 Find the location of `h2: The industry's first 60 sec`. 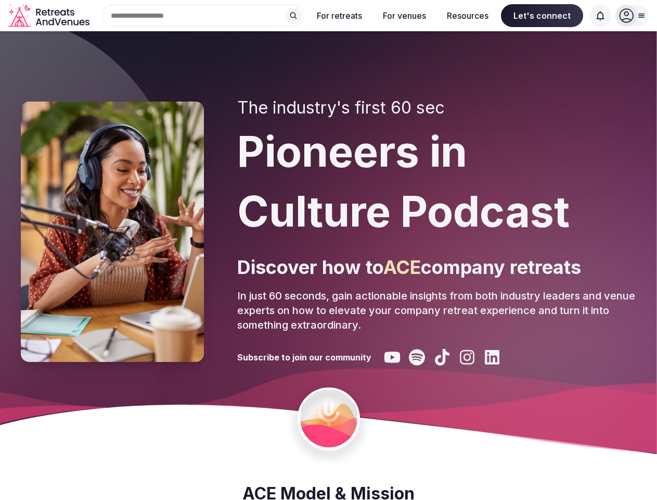

h2: The industry's first 60 sec is located at coordinates (437, 108).